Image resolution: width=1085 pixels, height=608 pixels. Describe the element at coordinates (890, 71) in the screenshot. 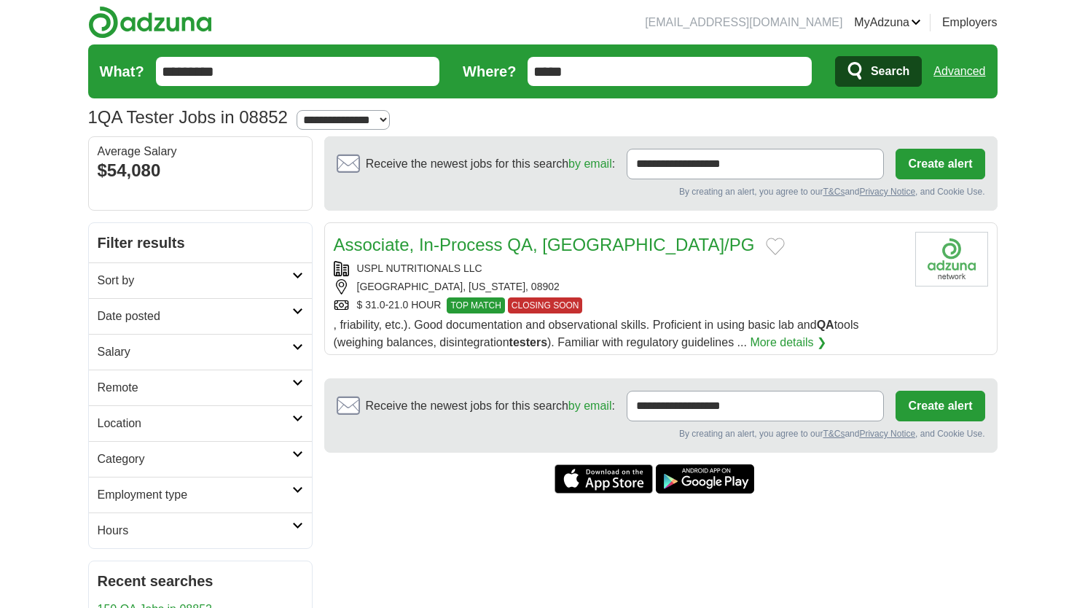

I see `span: Search` at that location.